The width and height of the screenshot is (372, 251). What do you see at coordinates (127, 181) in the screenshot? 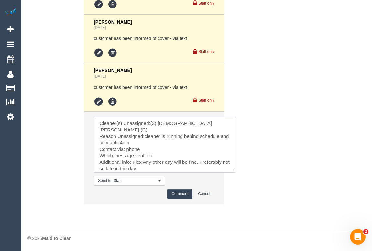
I see `span: Send to: Staff` at bounding box center [127, 181].